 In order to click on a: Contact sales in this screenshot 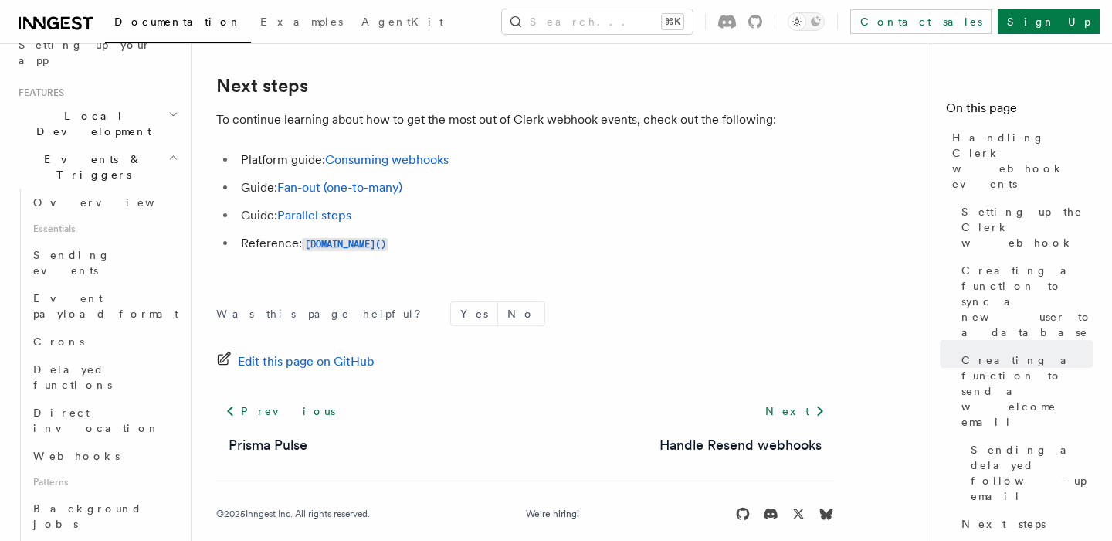, I will do `click(921, 22)`.